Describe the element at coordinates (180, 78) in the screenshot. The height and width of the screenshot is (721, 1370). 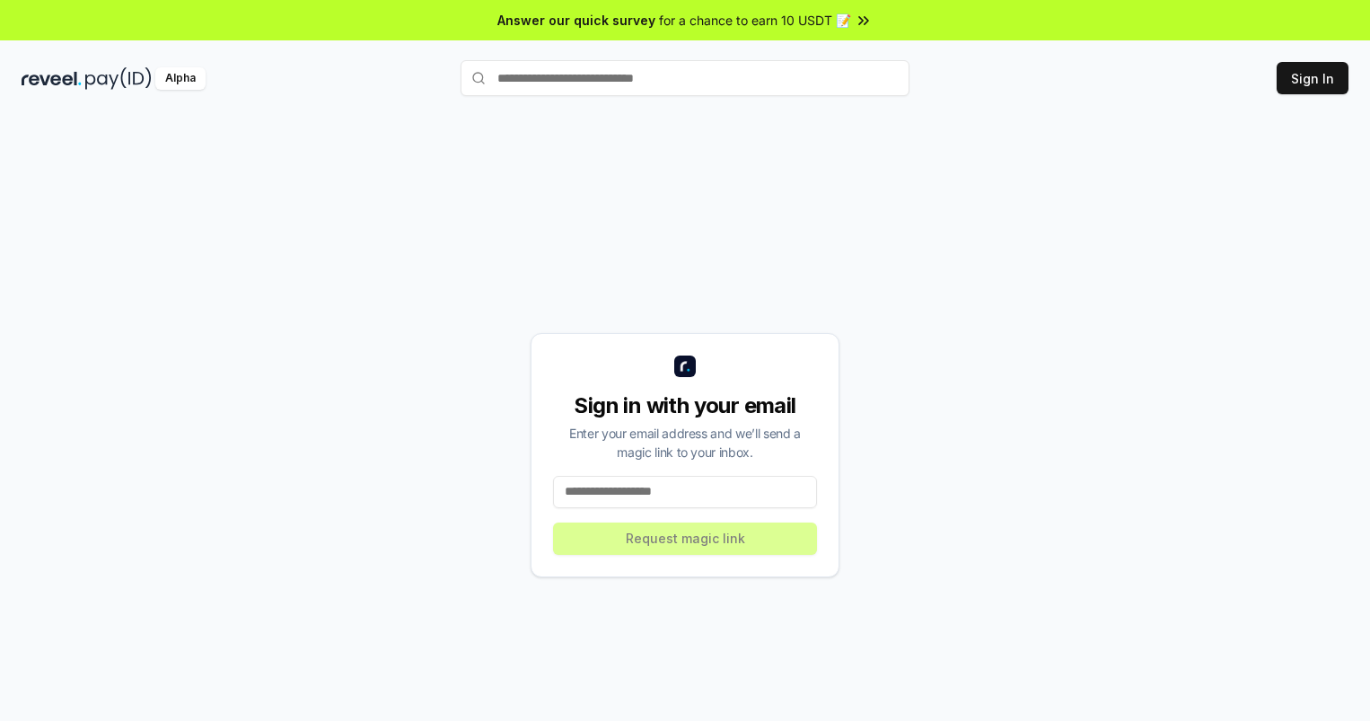
I see `div: Alpha` at that location.